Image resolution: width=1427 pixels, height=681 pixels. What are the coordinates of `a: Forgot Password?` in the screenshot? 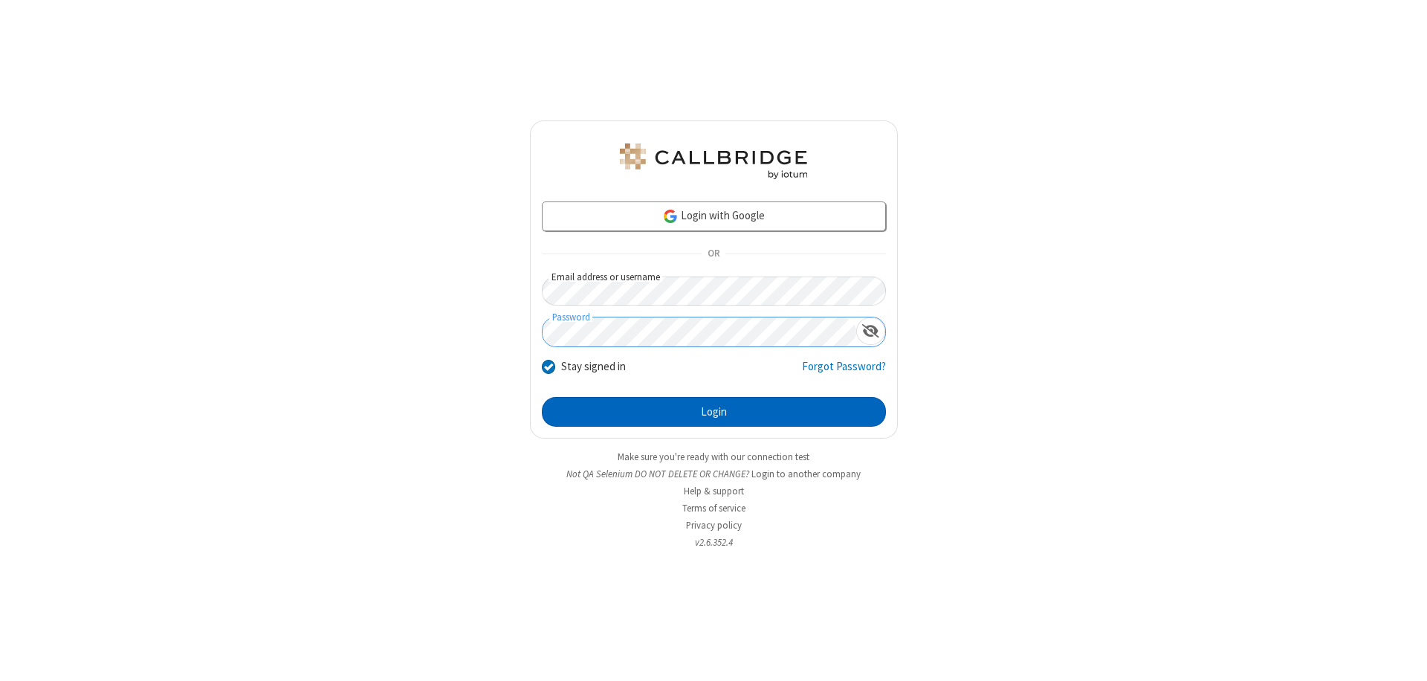 It's located at (844, 372).